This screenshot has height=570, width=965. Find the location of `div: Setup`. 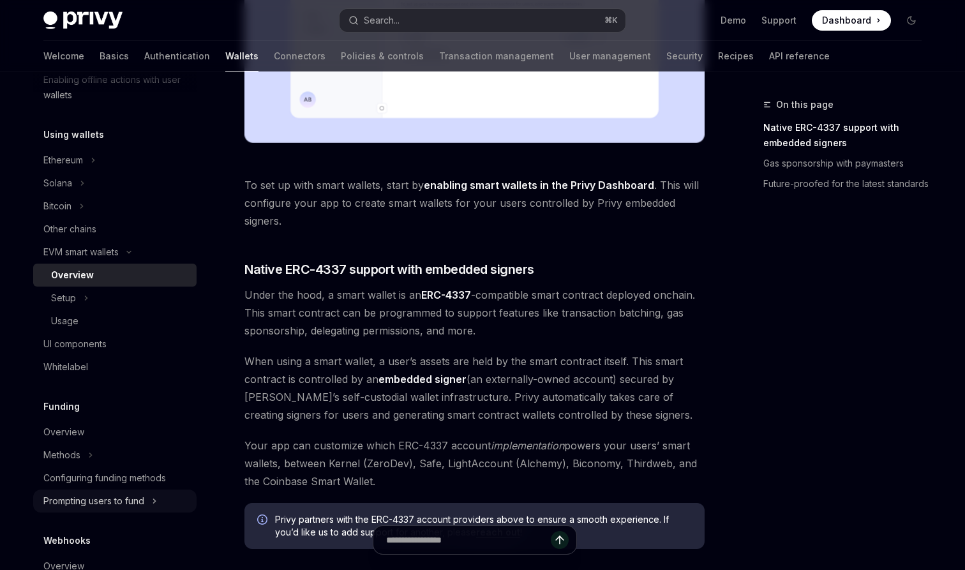

div: Setup is located at coordinates (63, 298).